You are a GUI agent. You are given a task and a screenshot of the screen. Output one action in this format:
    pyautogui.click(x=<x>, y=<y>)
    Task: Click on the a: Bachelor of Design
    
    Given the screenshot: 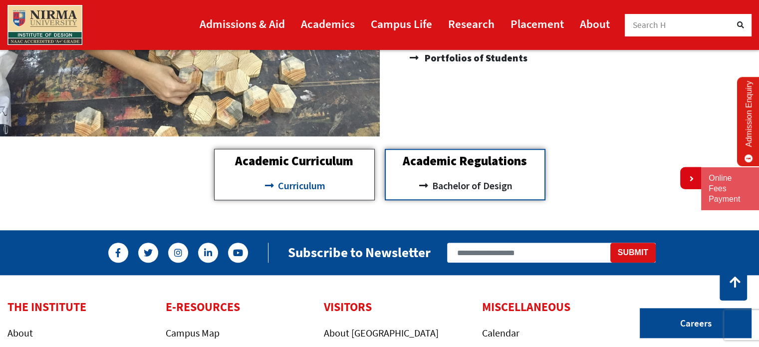 What is the action you would take?
    pyautogui.click(x=465, y=186)
    